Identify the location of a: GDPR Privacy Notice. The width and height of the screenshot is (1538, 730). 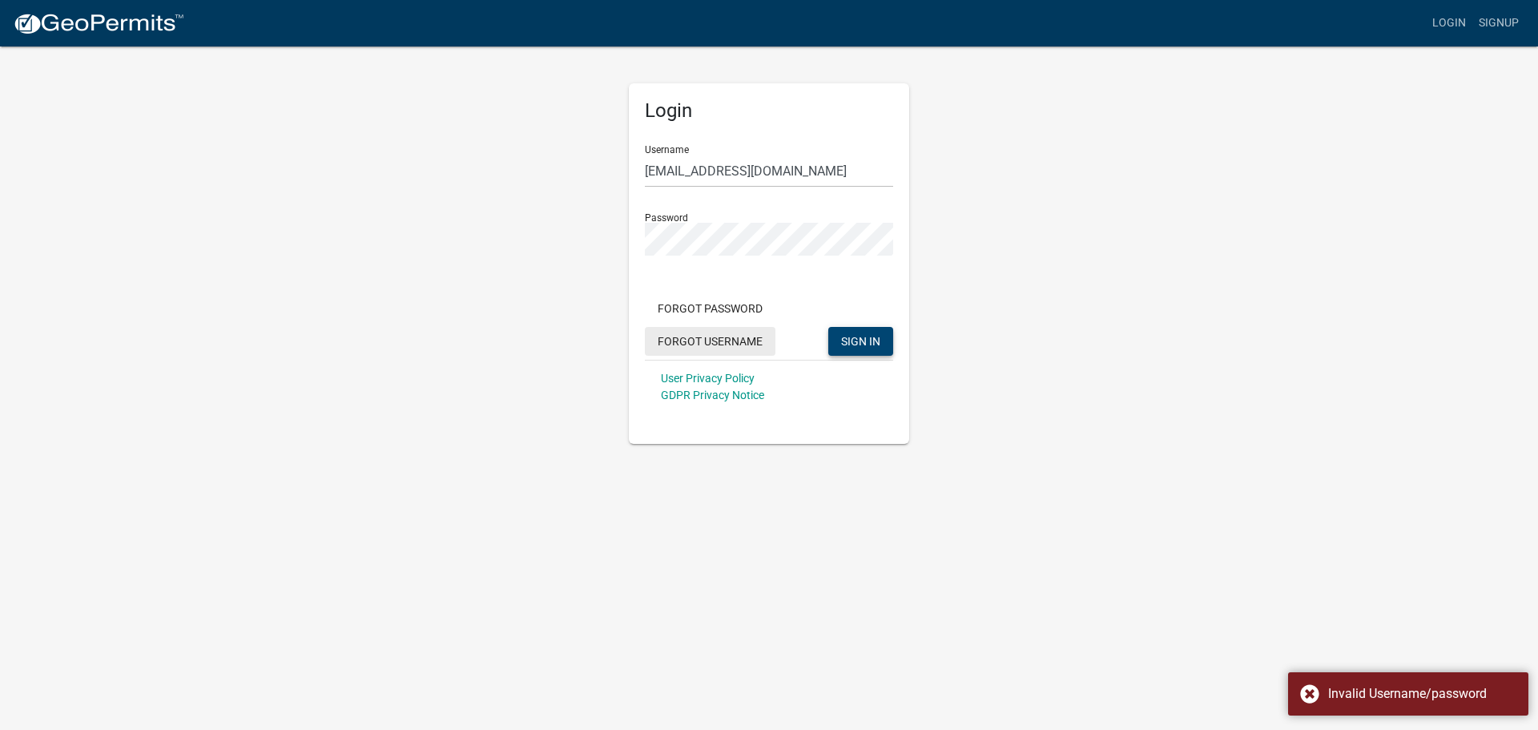
(712, 395).